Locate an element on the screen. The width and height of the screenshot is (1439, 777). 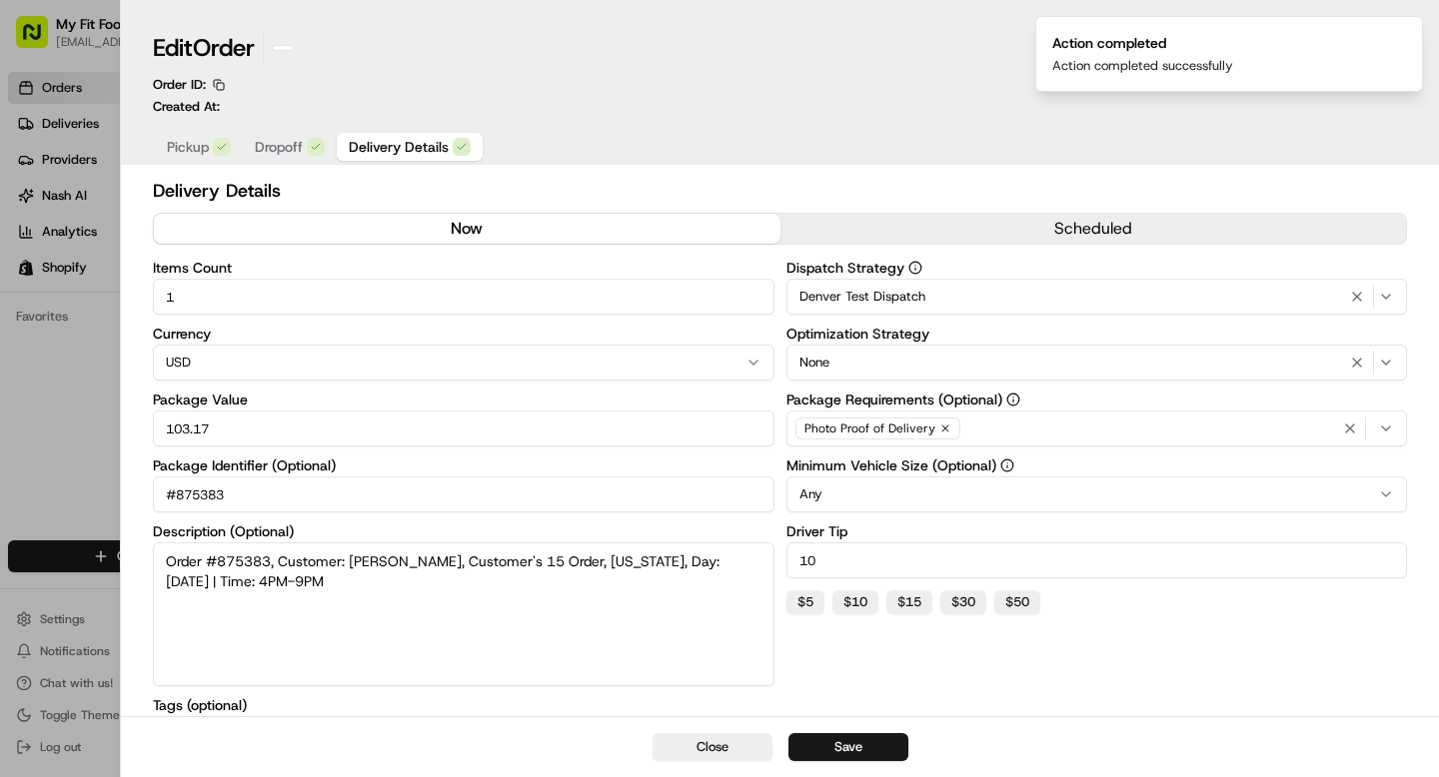
a: 📗Knowledge Base is located at coordinates (86, 403).